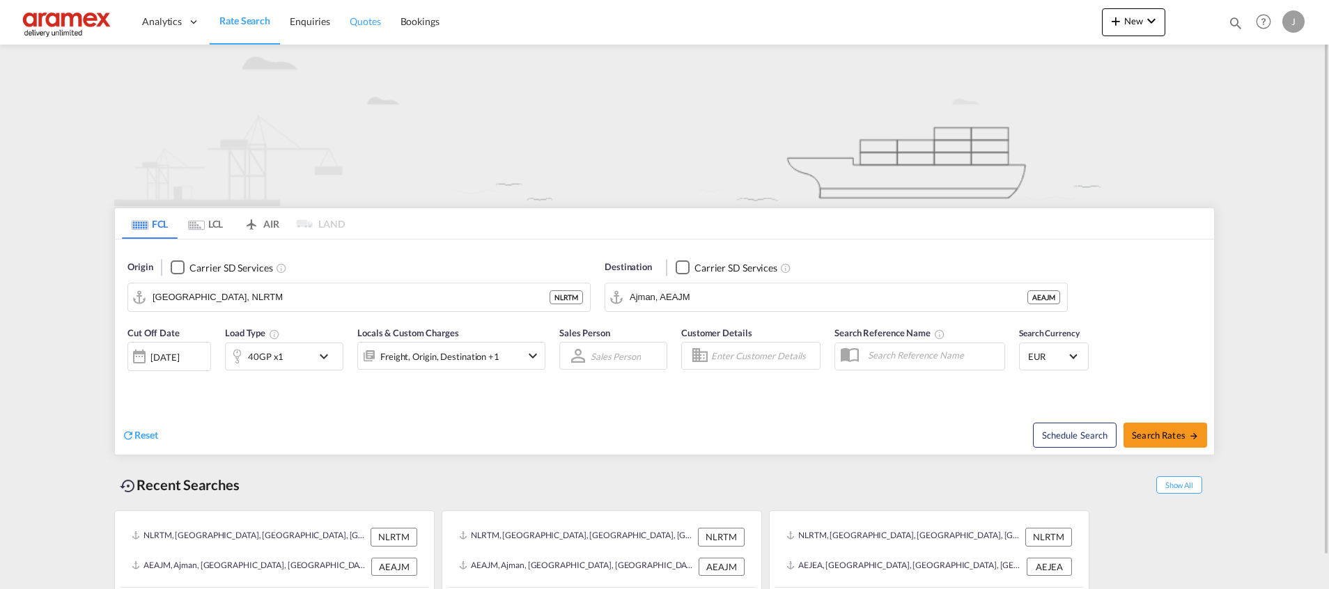  Describe the element at coordinates (1054, 356) in the screenshot. I see `md-select: Select Currency: € EUREuro` at that location.